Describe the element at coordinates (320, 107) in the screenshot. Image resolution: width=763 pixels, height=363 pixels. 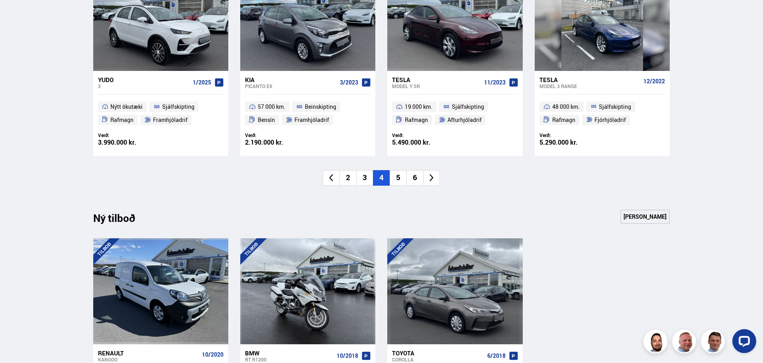
I see `span: Beinskipting` at that location.